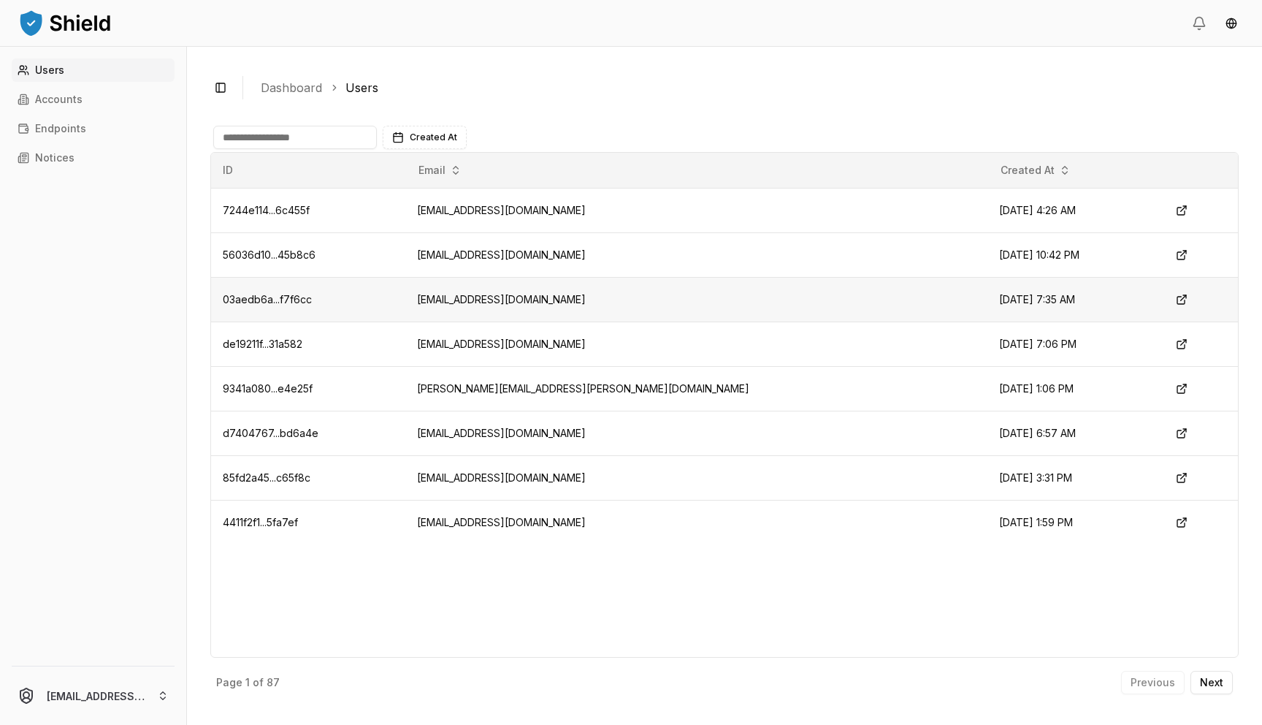  I want to click on button: Next, so click(1212, 682).